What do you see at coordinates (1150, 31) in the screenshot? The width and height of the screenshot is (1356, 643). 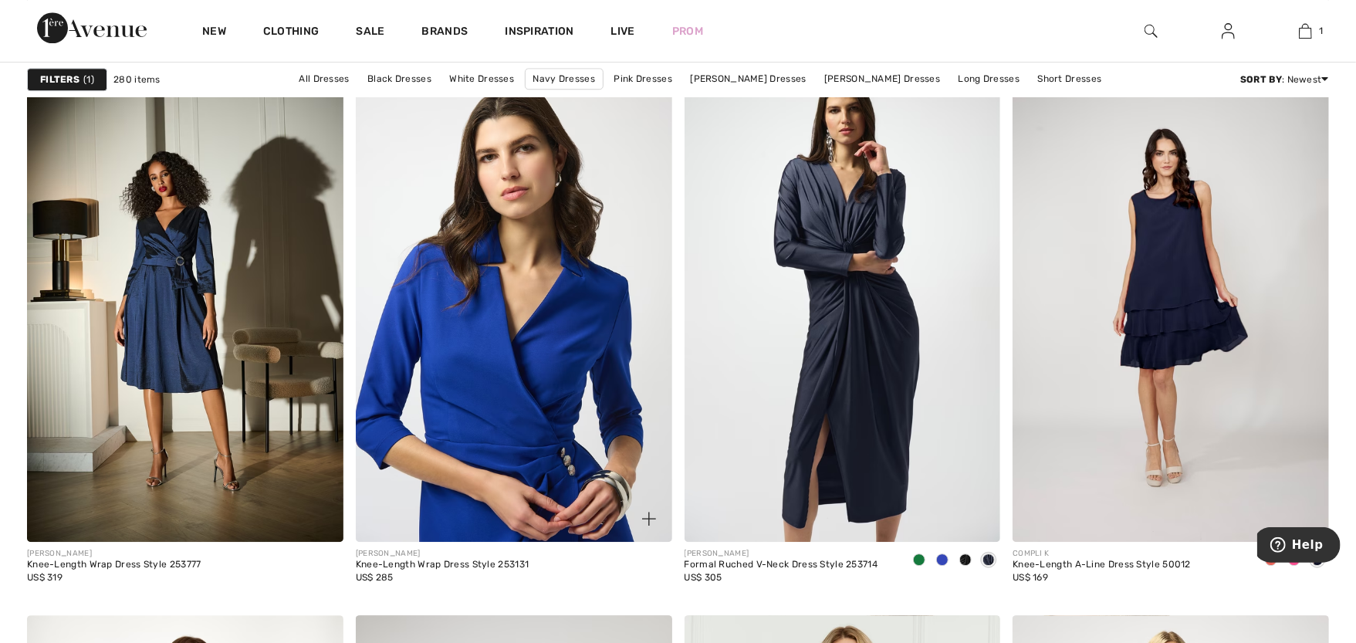 I see `img: search the website` at bounding box center [1150, 31].